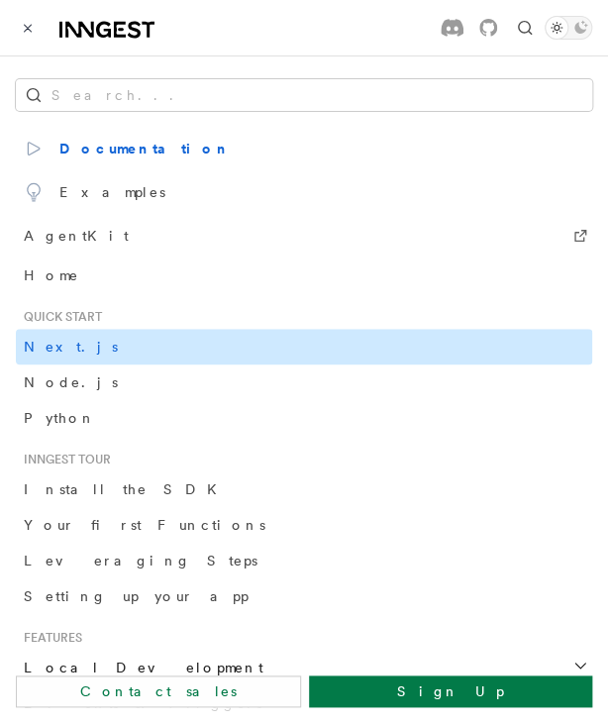 This screenshot has width=608, height=723. What do you see at coordinates (525, 28) in the screenshot?
I see `button: Find something...` at bounding box center [525, 28].